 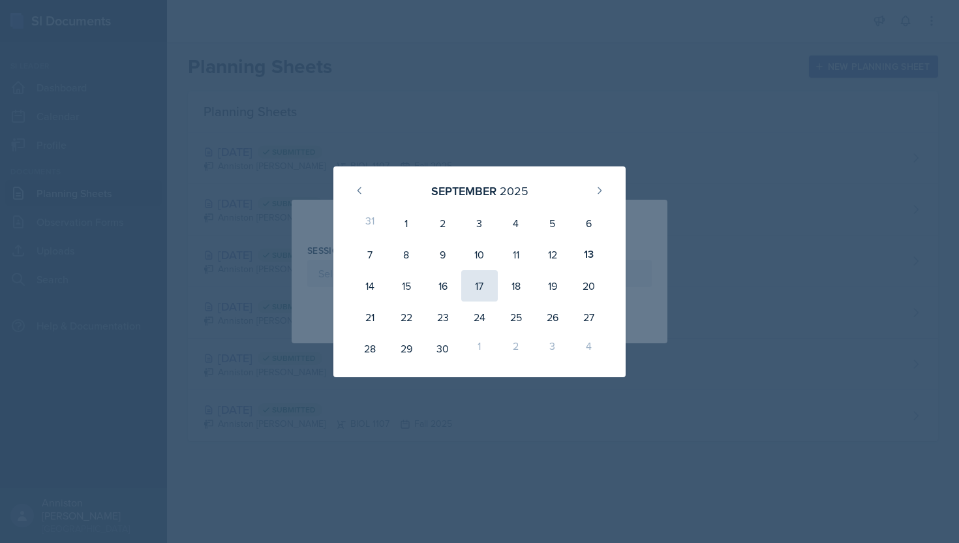 What do you see at coordinates (589, 223) in the screenshot?
I see `div: 6` at bounding box center [589, 223].